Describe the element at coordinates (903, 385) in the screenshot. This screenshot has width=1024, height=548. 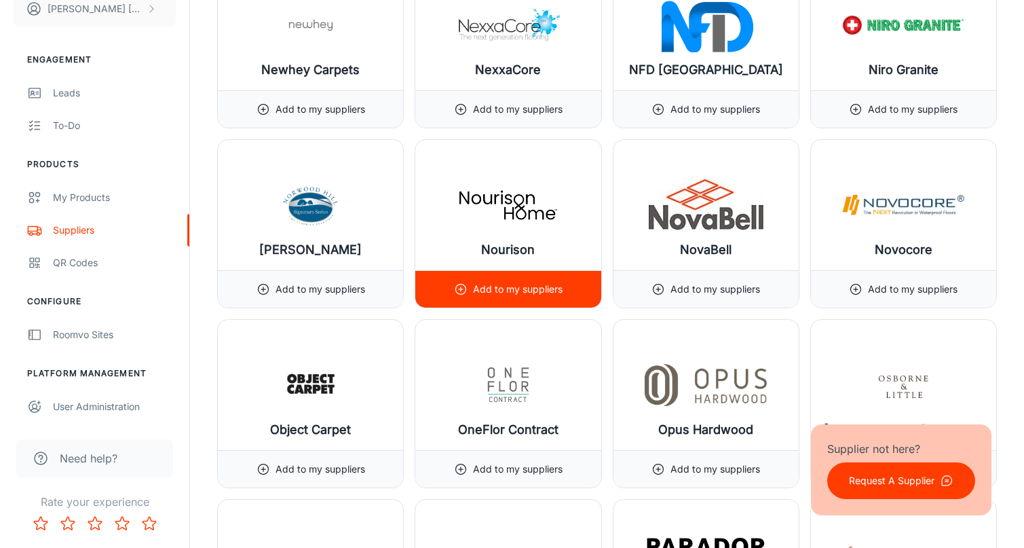
I see `img: Osborne and Little` at that location.